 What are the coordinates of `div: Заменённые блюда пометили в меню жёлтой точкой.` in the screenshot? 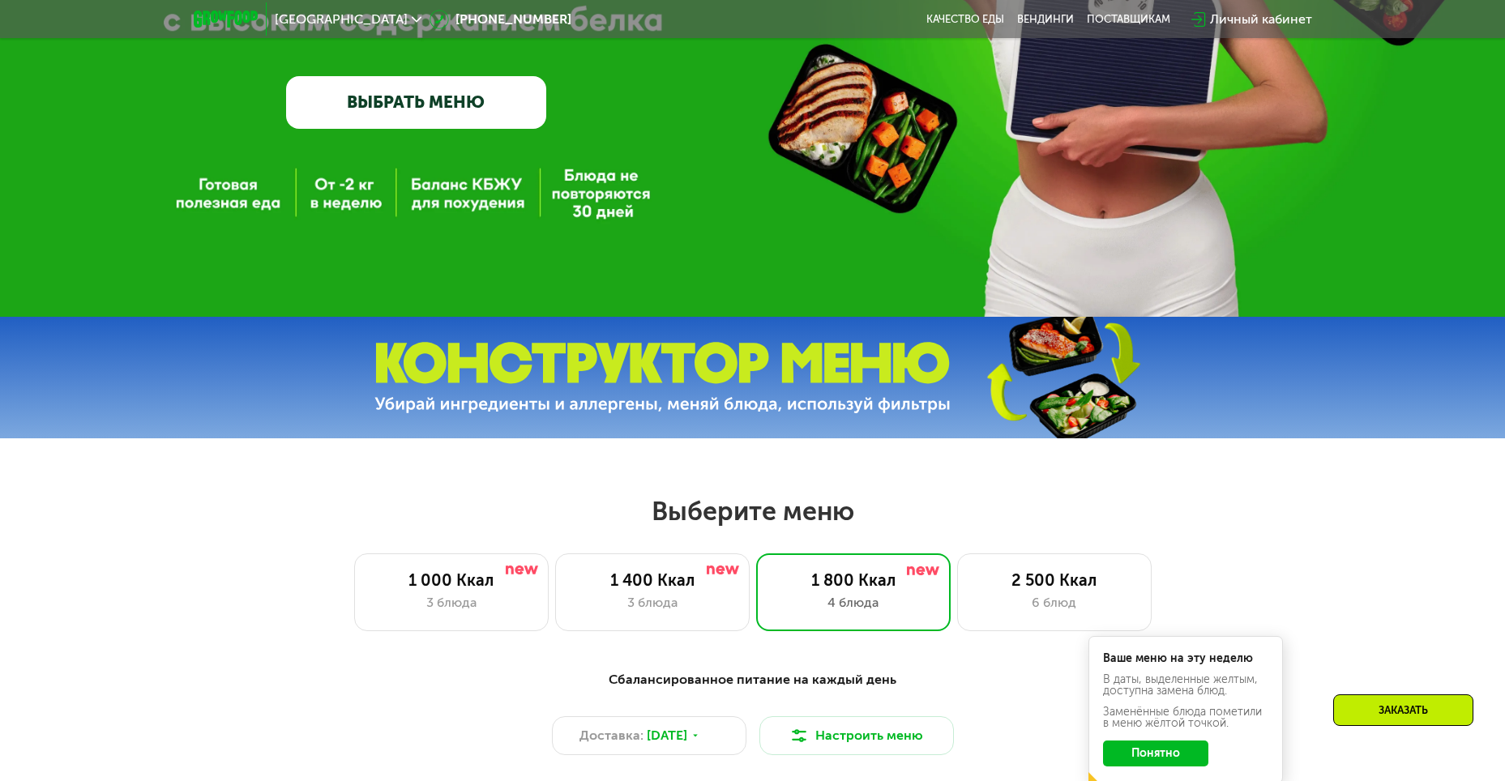 It's located at (1185, 718).